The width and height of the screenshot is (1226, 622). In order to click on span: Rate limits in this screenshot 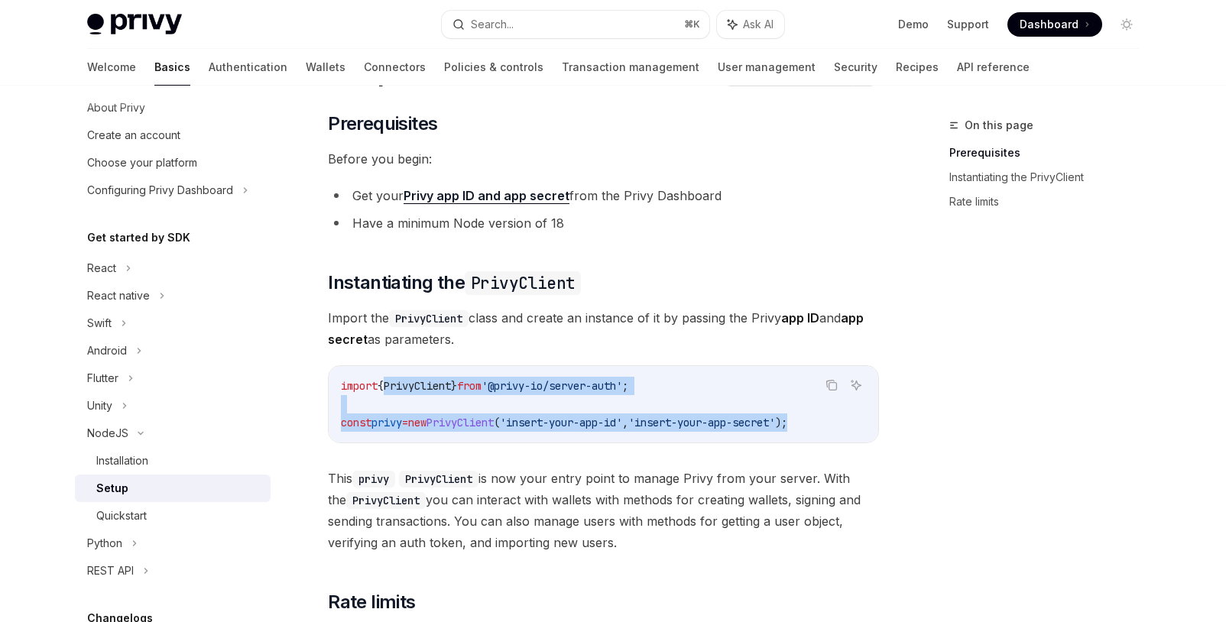, I will do `click(371, 602)`.